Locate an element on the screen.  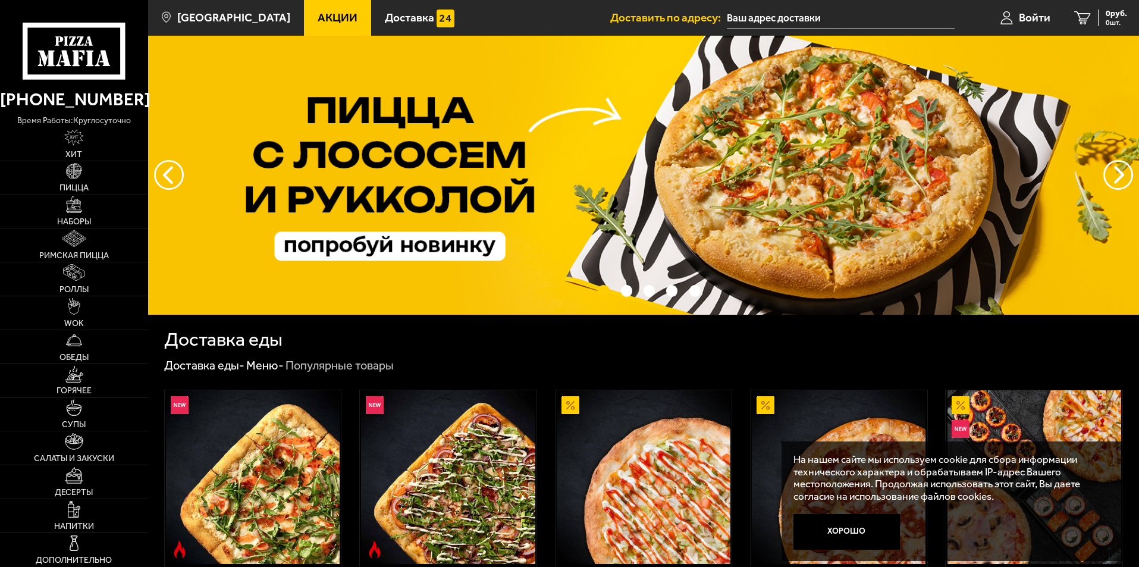
span: Десерты is located at coordinates (74, 492).